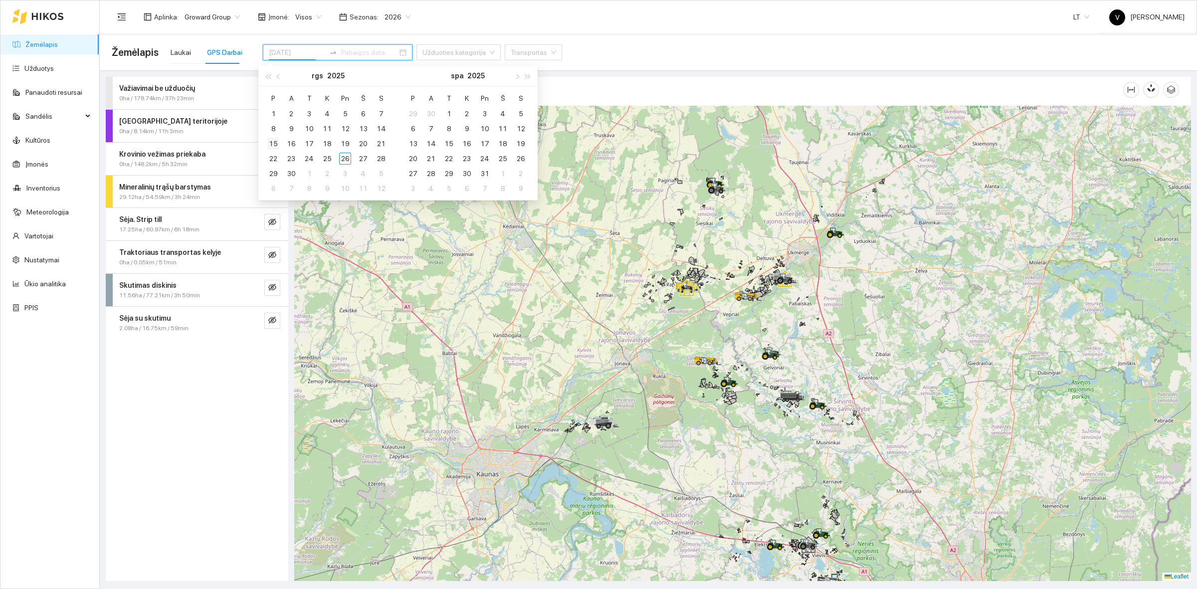  I want to click on span: Įmonė :, so click(279, 17).